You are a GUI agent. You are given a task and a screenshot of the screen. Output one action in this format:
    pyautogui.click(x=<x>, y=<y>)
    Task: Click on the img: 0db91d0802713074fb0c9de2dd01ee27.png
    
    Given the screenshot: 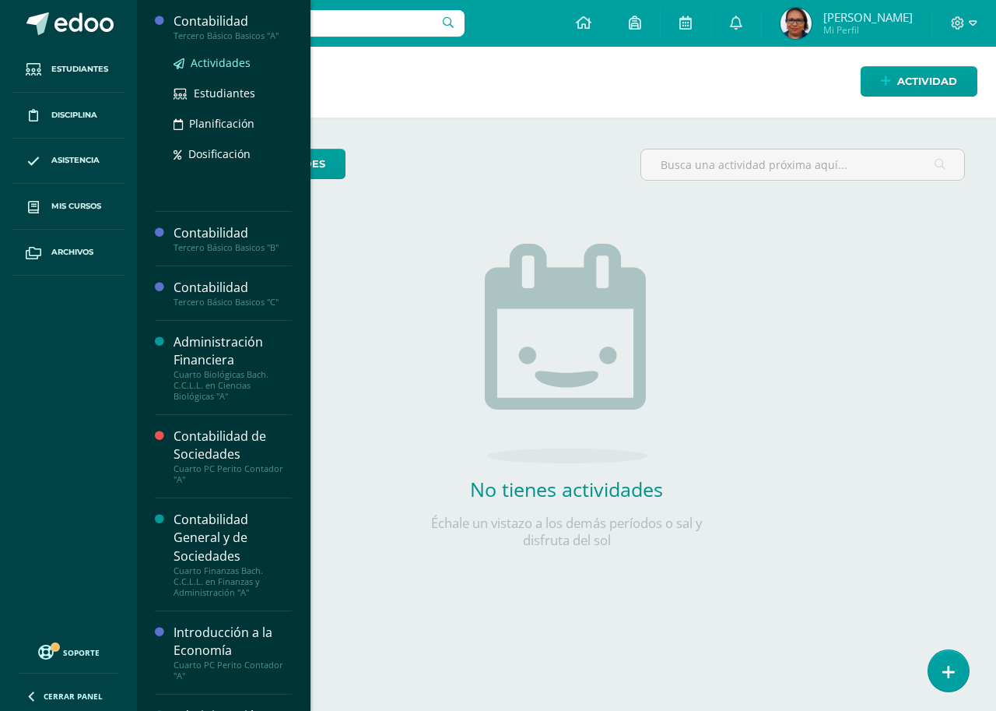 What is the action you would take?
    pyautogui.click(x=796, y=23)
    